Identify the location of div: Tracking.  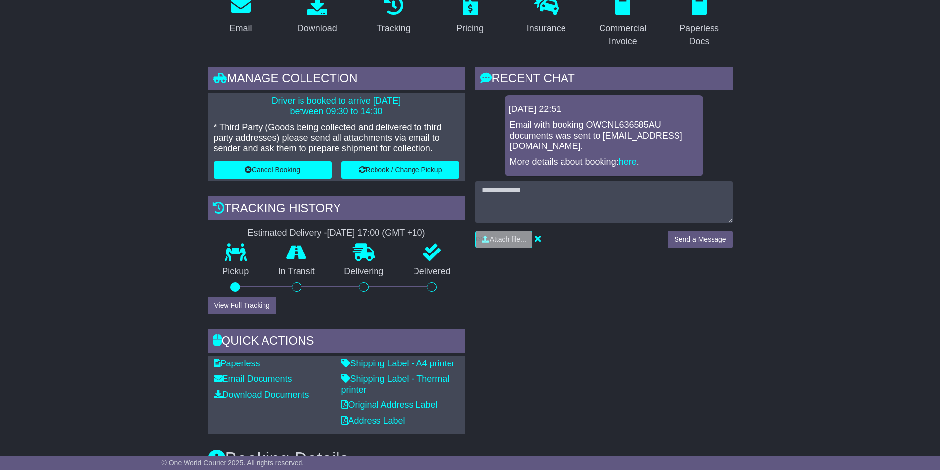
(393, 28).